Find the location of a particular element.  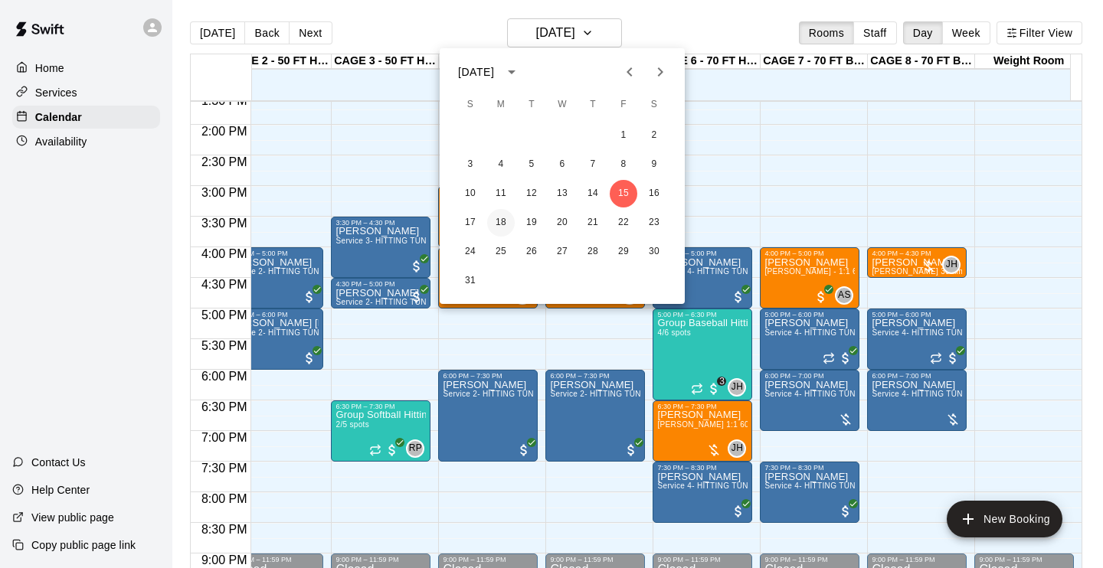

button: calendar view is open, switch to year view is located at coordinates (512, 72).